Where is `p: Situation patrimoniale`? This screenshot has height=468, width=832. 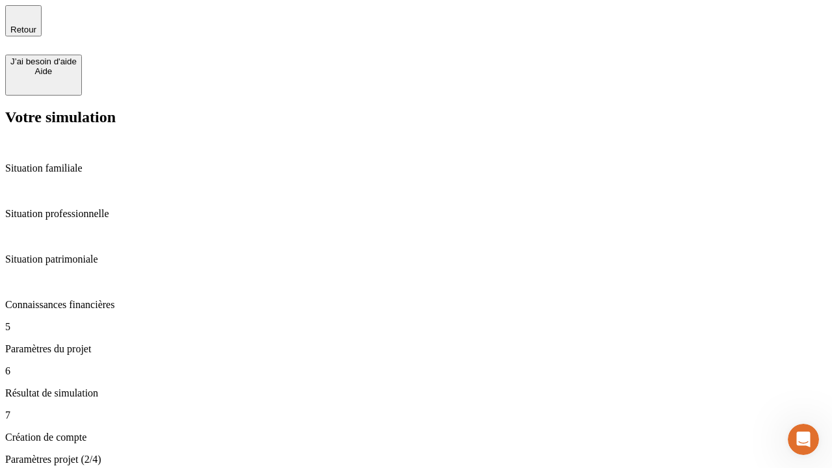 p: Situation patrimoniale is located at coordinates (416, 259).